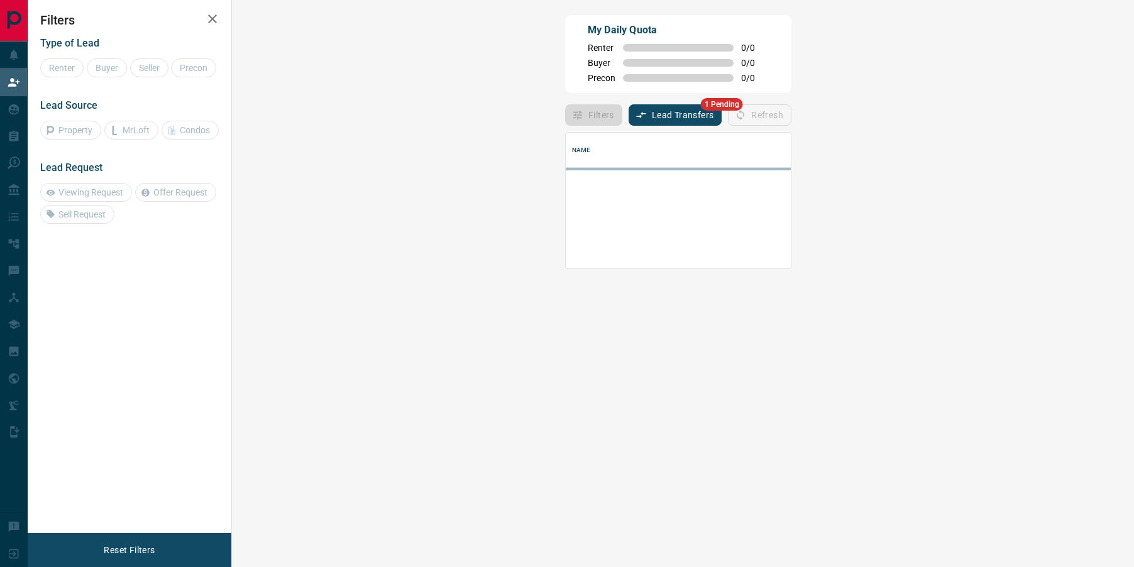  What do you see at coordinates (68, 105) in the screenshot?
I see `span: Lead Source` at bounding box center [68, 105].